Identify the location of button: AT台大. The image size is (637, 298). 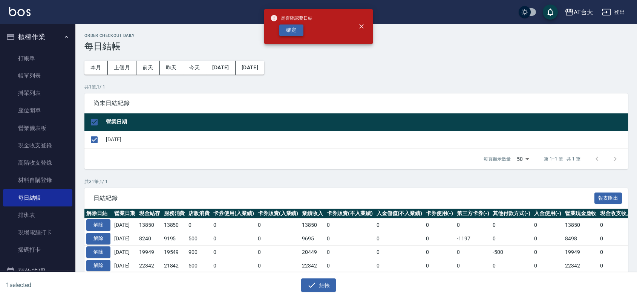
(579, 12).